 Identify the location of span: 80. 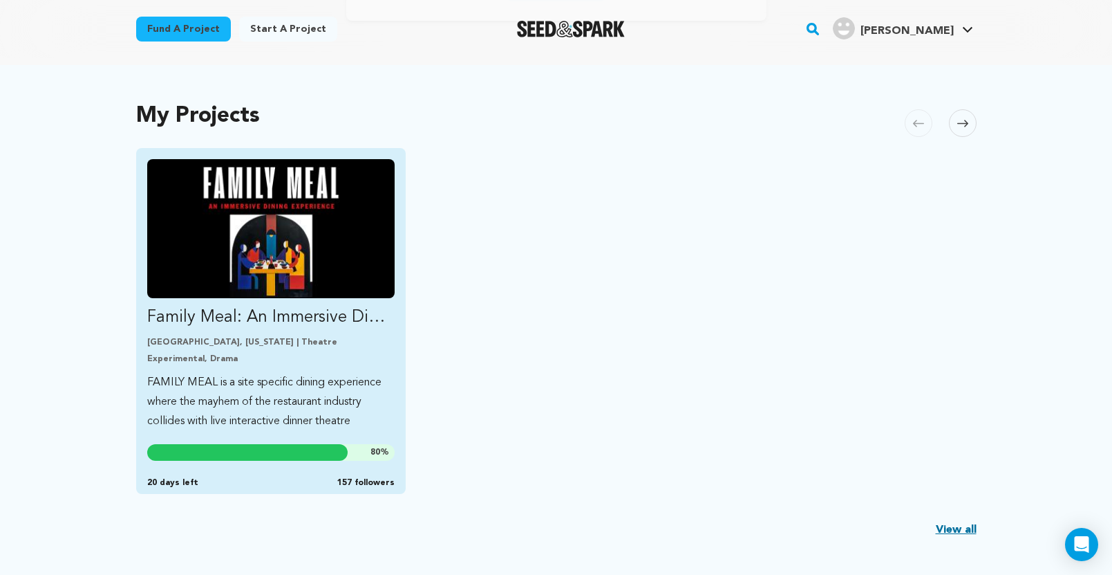
(375, 452).